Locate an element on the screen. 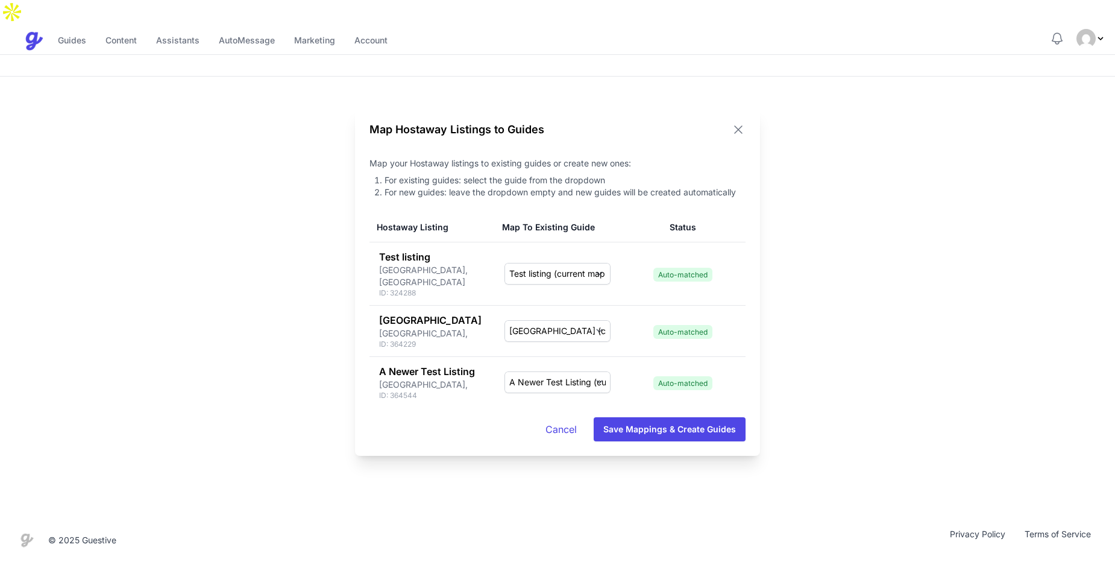  div: ID: 364544 is located at coordinates (432, 395).